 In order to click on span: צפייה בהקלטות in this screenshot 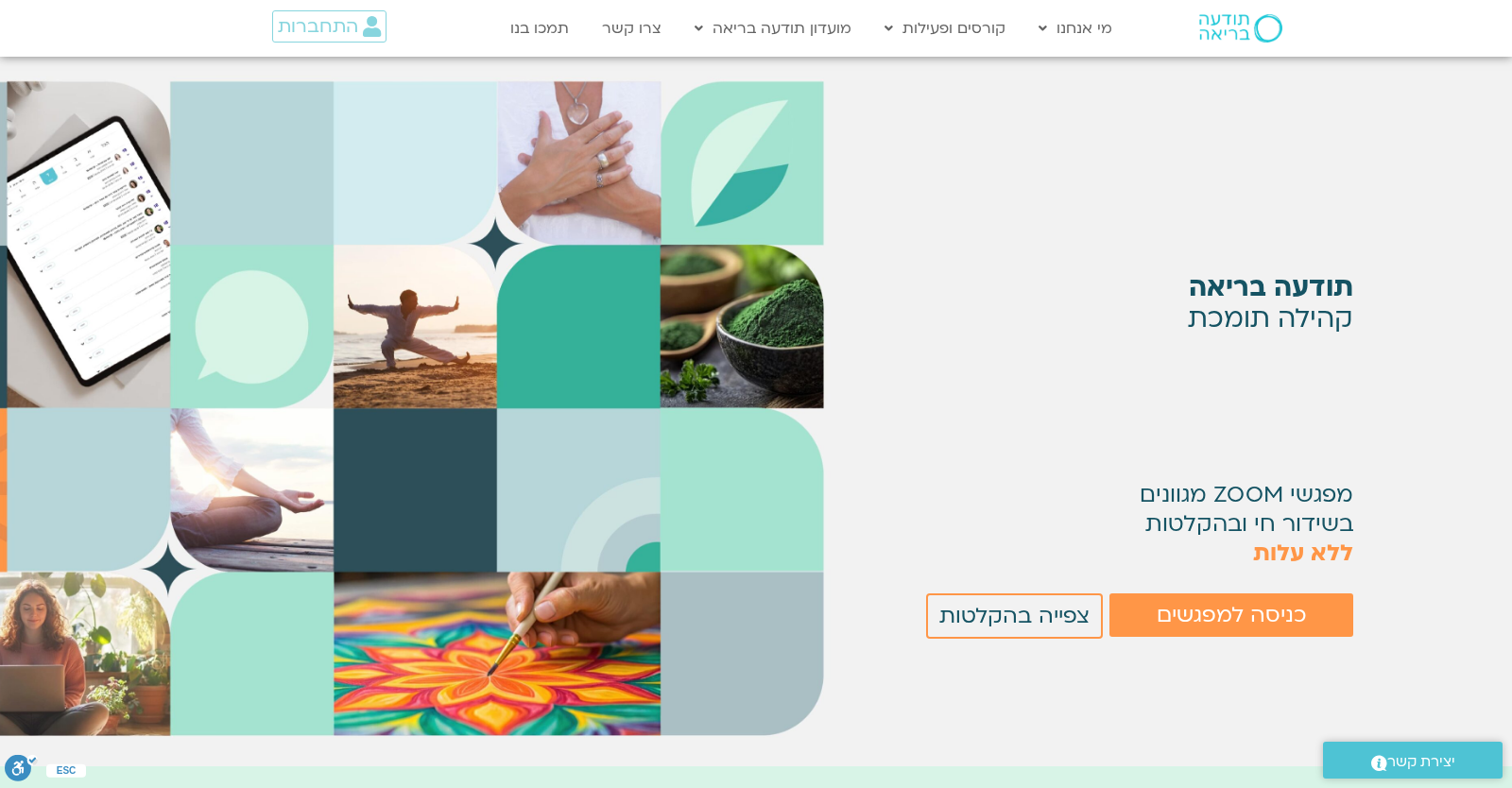, I will do `click(1014, 616)`.